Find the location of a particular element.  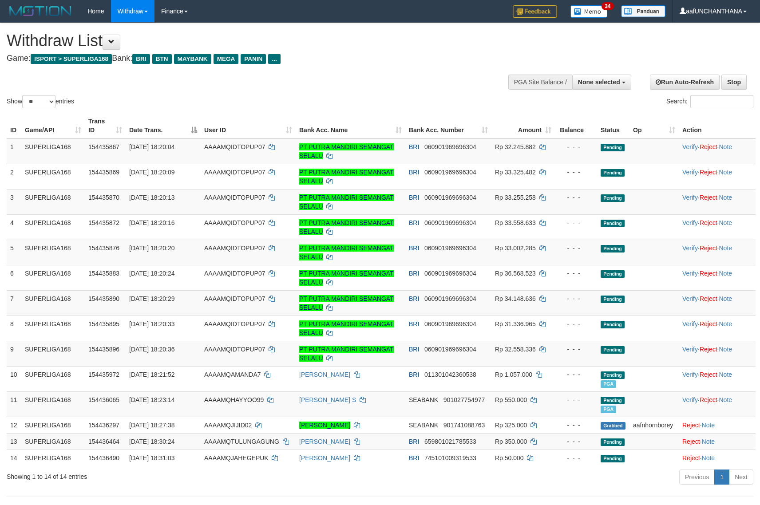

span: 154436297 is located at coordinates (104, 425).